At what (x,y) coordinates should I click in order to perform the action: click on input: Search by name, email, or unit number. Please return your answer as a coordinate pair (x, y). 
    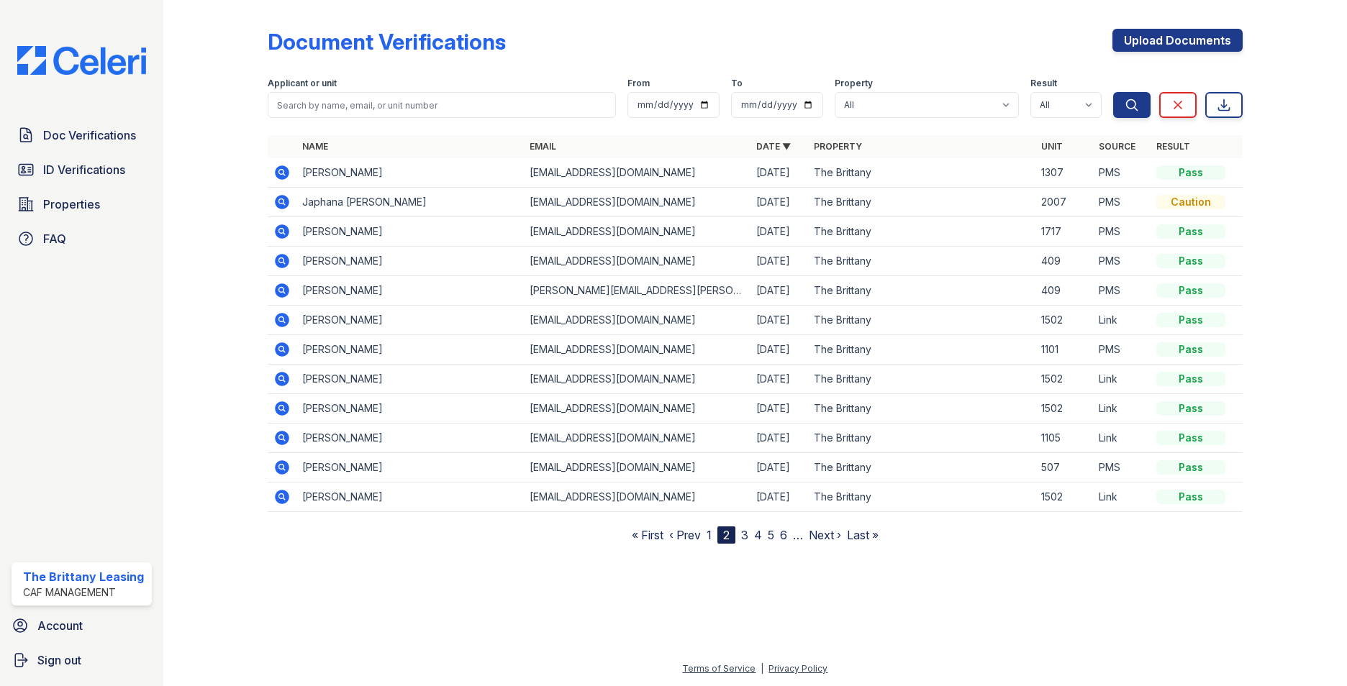
    Looking at the image, I should click on (442, 105).